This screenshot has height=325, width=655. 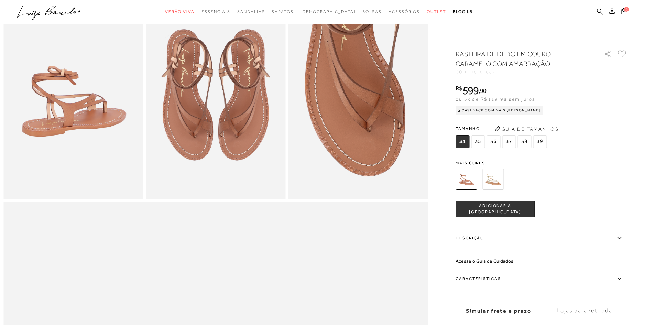 I want to click on span: 599, so click(x=470, y=90).